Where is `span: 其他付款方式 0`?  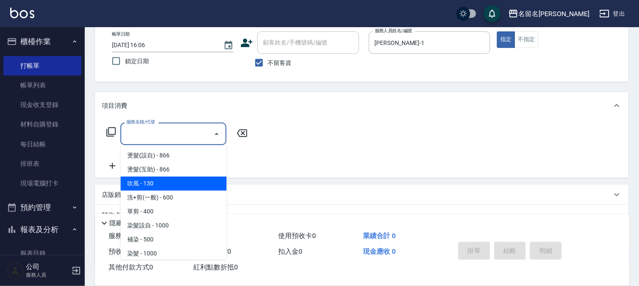
span: 其他付款方式 0 is located at coordinates (130, 267).